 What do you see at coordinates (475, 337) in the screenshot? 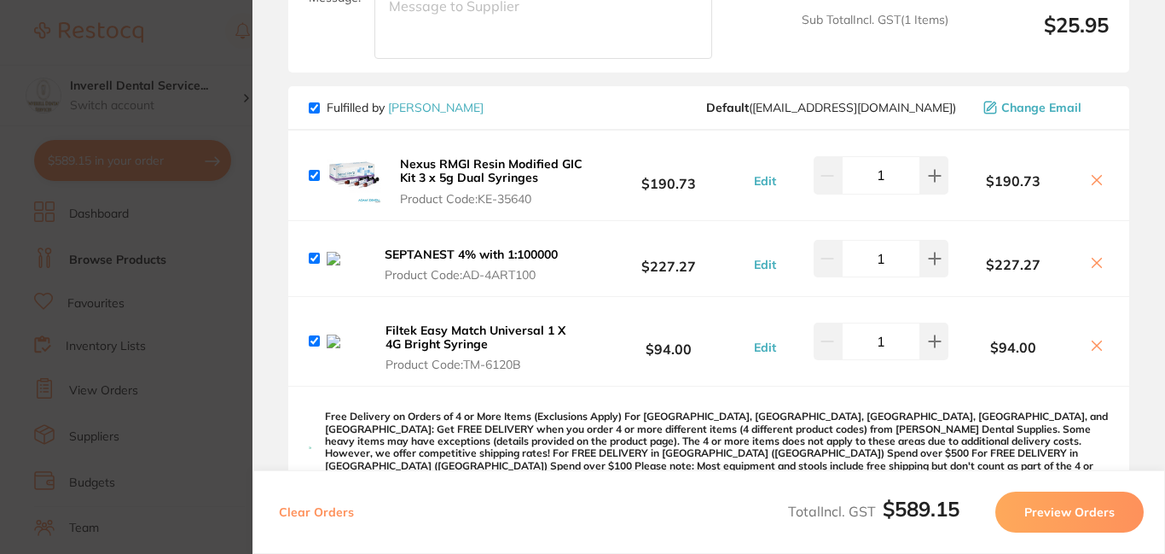
I see `b: Filtek Easy Match Universal 1 X 4G Bright Syringe` at bounding box center [475, 337].